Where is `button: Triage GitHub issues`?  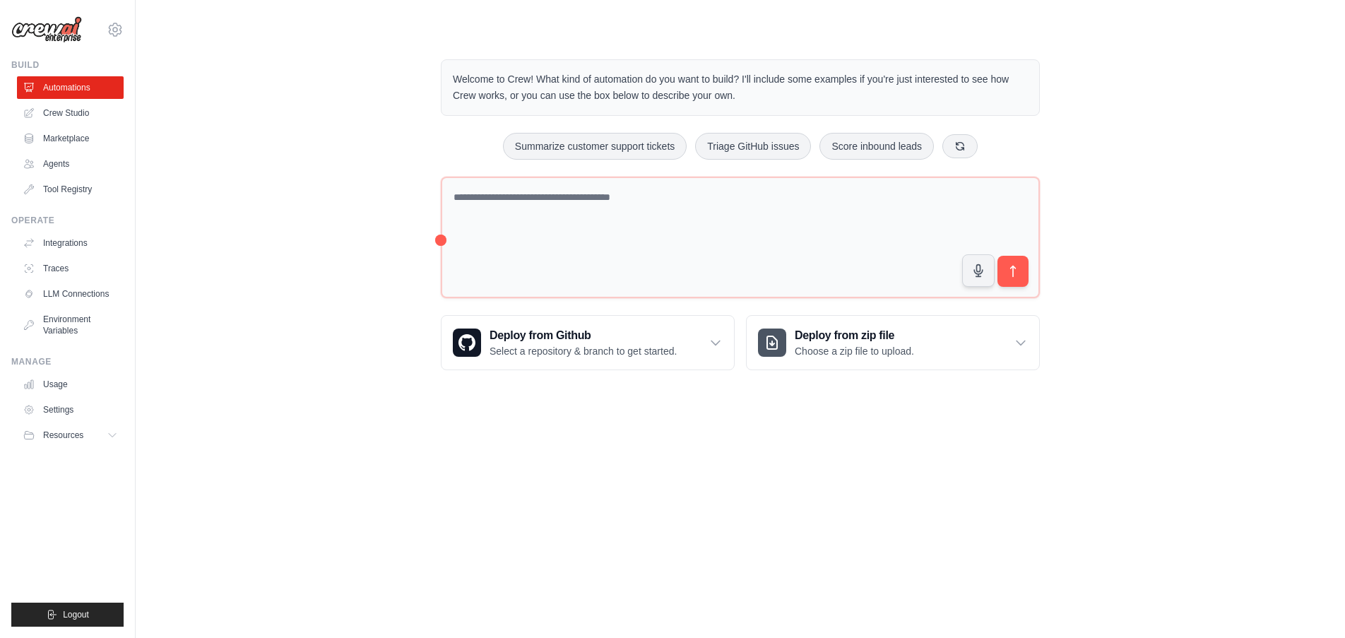 button: Triage GitHub issues is located at coordinates (753, 146).